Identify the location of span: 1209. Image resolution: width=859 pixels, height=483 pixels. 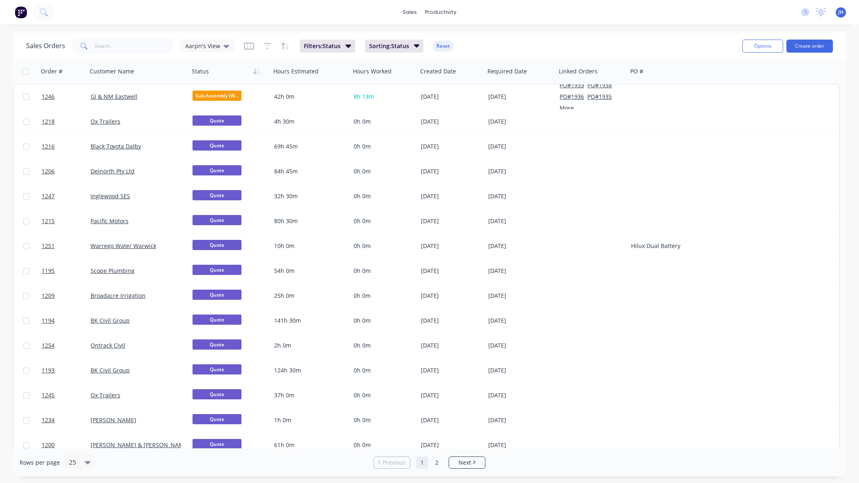
(48, 296).